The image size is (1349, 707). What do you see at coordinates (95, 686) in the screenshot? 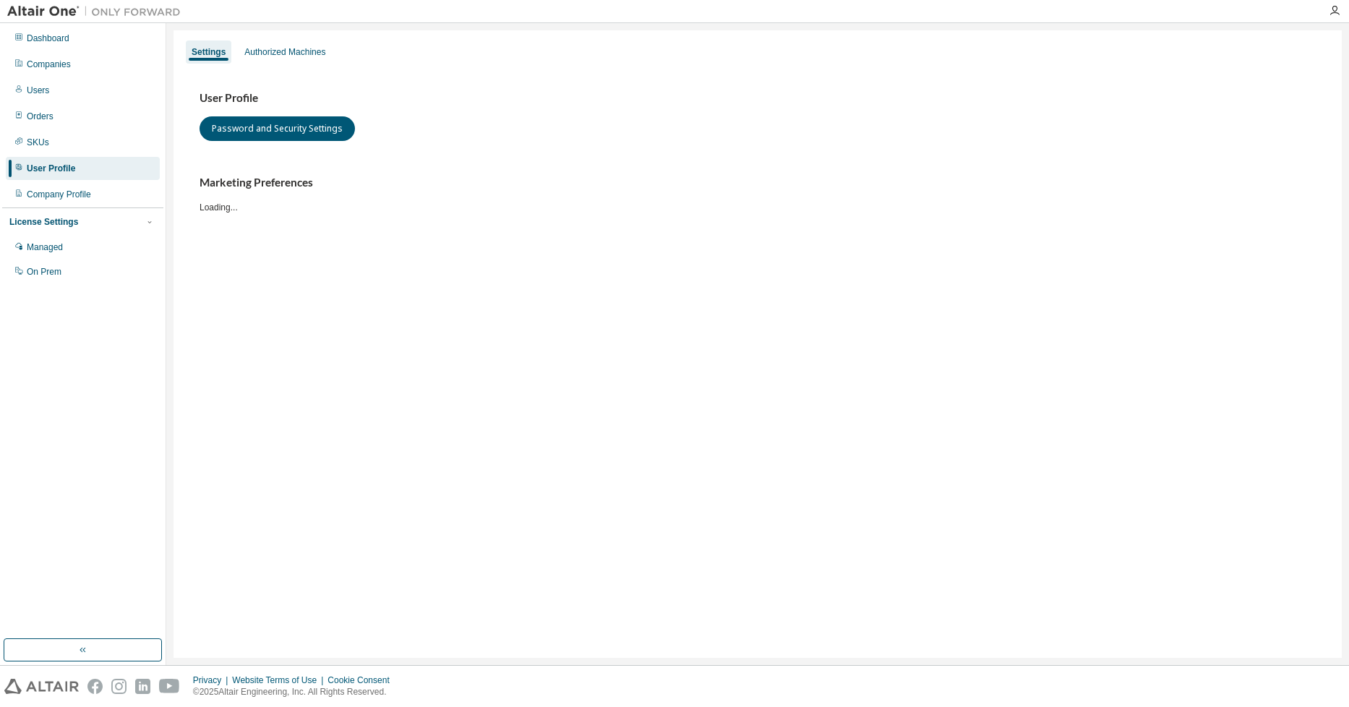
I see `img: facebook.svg` at bounding box center [95, 686].